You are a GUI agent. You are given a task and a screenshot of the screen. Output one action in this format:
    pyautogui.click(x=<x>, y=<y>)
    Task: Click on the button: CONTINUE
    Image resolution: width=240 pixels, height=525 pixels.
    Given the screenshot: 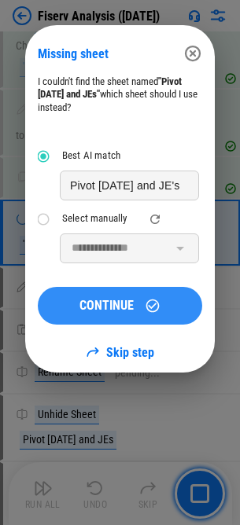 What is the action you would take?
    pyautogui.click(x=120, y=306)
    